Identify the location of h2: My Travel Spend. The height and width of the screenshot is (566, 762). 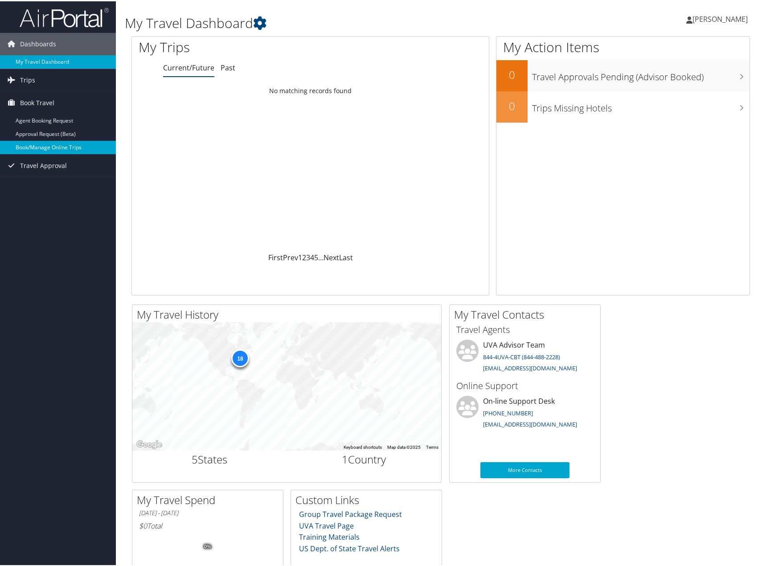
(210, 499).